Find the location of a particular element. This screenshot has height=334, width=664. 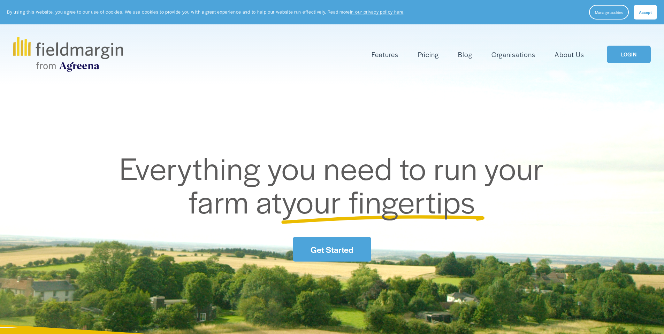

span: Manage cookies is located at coordinates (608, 12).